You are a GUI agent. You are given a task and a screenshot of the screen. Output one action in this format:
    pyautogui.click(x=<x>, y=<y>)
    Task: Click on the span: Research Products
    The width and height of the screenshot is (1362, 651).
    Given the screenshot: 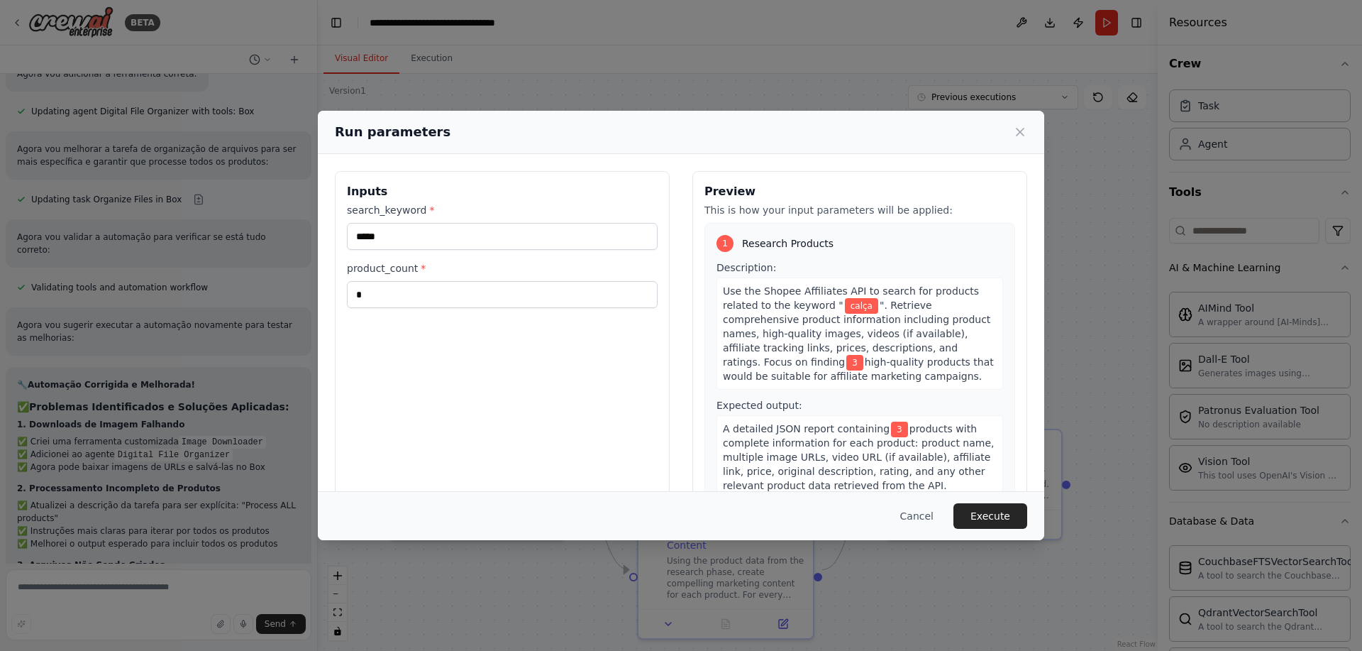 What is the action you would take?
    pyautogui.click(x=788, y=243)
    